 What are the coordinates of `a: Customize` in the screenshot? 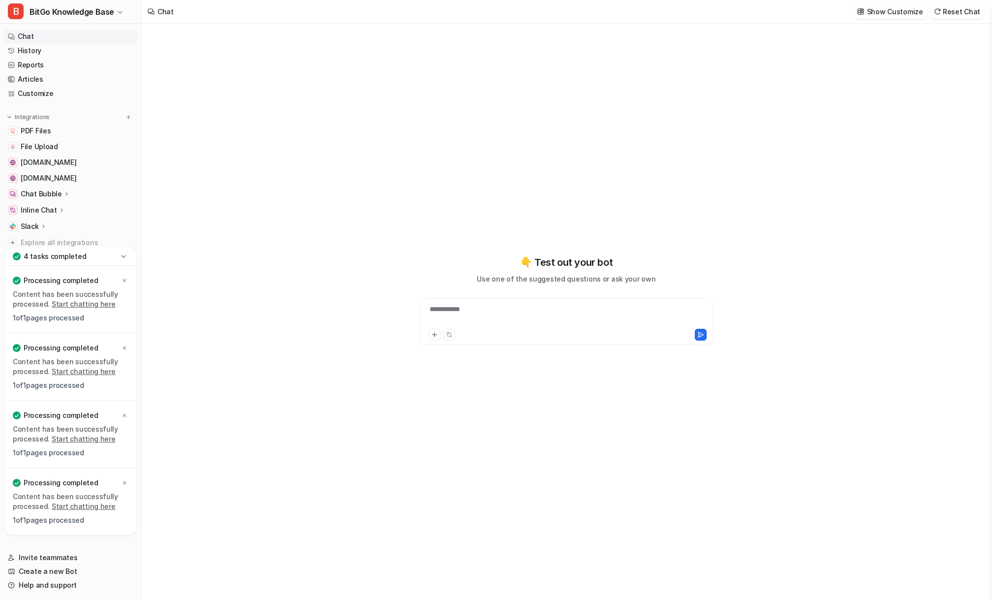 It's located at (70, 93).